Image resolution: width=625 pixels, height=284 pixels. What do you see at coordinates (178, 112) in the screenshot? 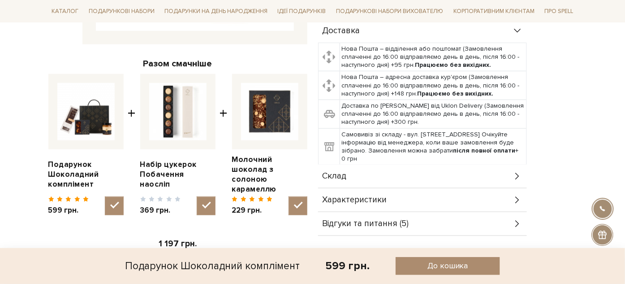
I see `img: Набір цукерок Побачення наосліп` at bounding box center [178, 112].